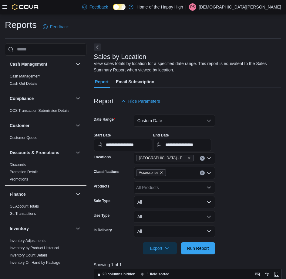 This screenshot has width=286, height=279. What do you see at coordinates (19, 228) in the screenshot?
I see `h3: Inventory` at bounding box center [19, 228].